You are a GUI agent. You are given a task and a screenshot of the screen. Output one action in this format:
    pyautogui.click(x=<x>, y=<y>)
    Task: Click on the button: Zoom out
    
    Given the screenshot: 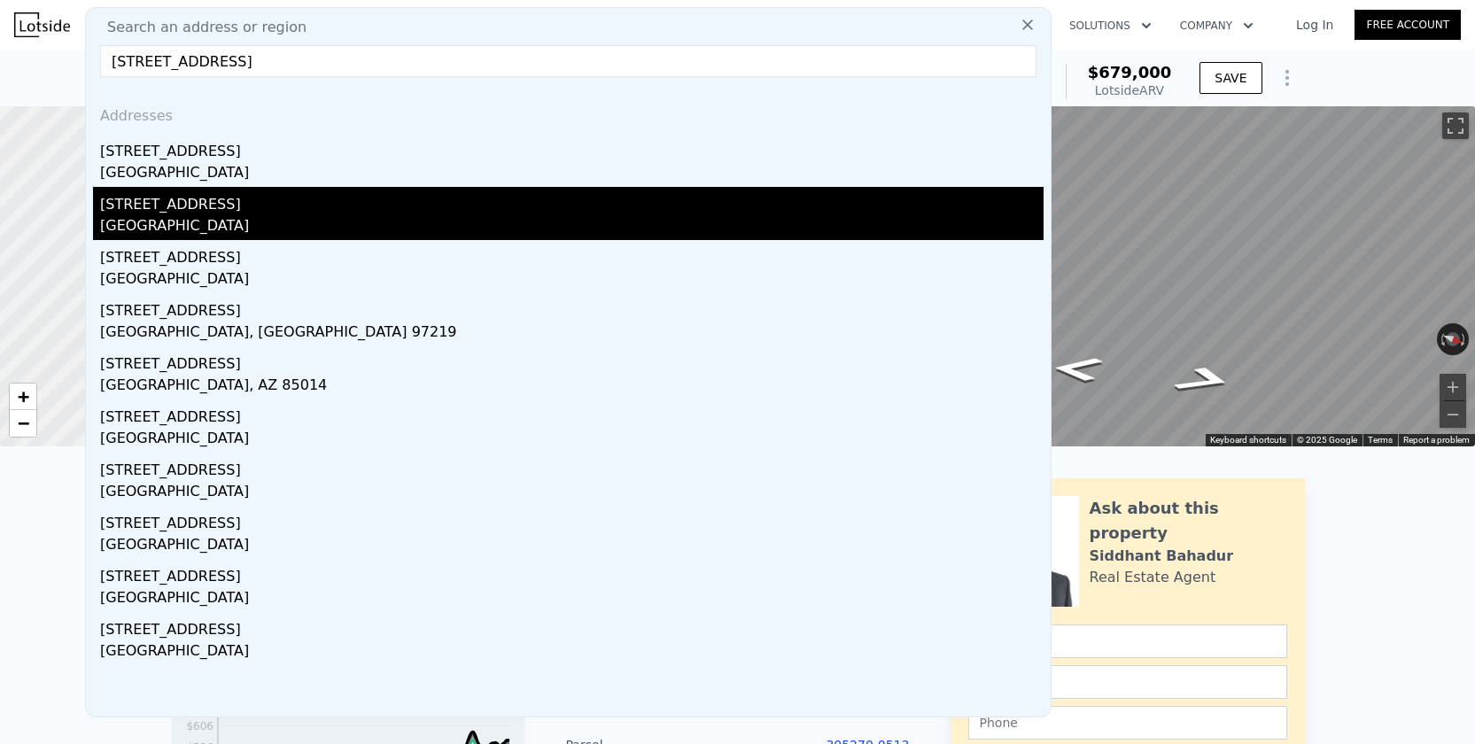 What is the action you would take?
    pyautogui.click(x=1453, y=415)
    